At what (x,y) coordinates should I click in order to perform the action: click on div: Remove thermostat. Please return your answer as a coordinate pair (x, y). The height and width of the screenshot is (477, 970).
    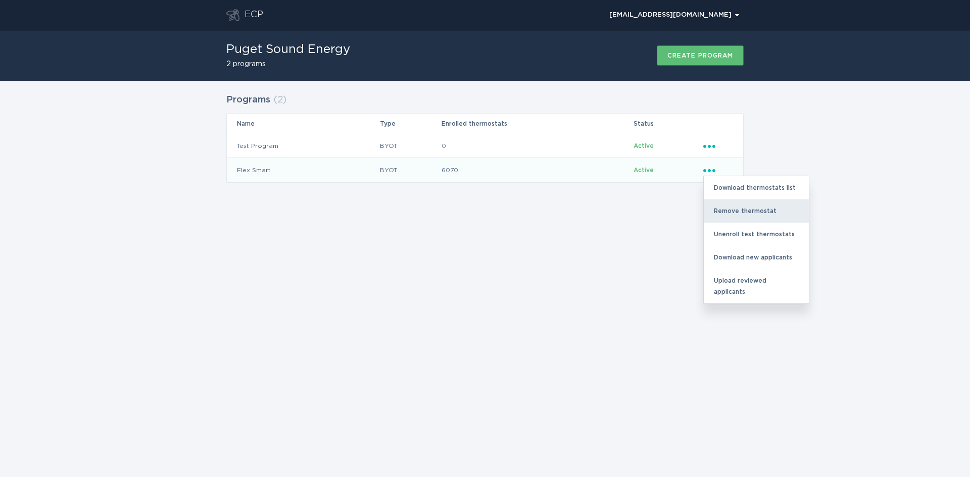
    Looking at the image, I should click on (756, 211).